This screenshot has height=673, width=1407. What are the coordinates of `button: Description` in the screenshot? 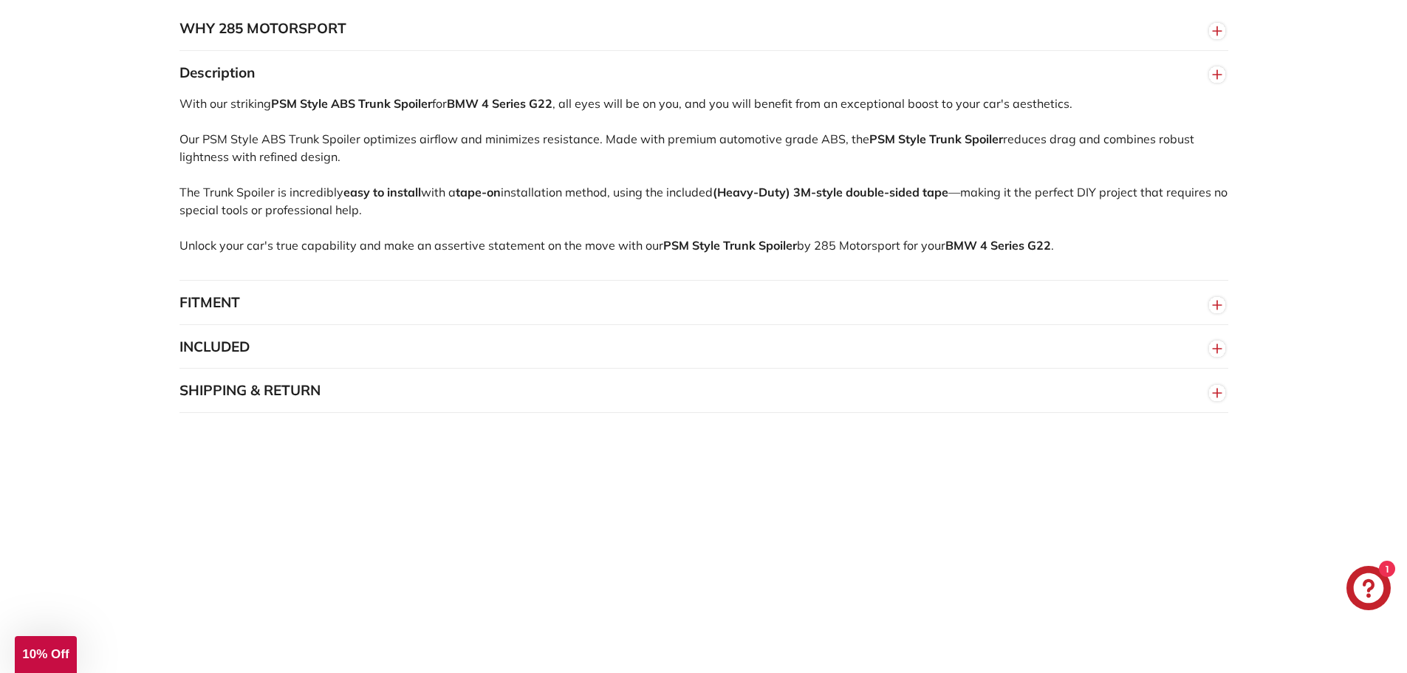 It's located at (704, 73).